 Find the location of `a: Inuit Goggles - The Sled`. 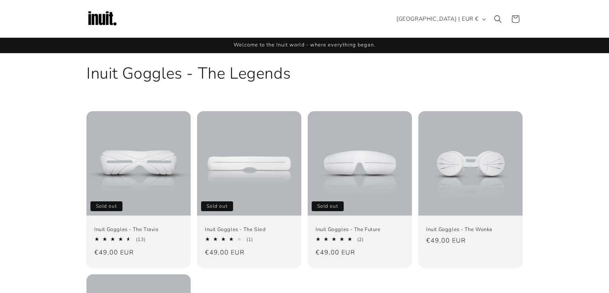

a: Inuit Goggles - The Sled is located at coordinates (249, 229).